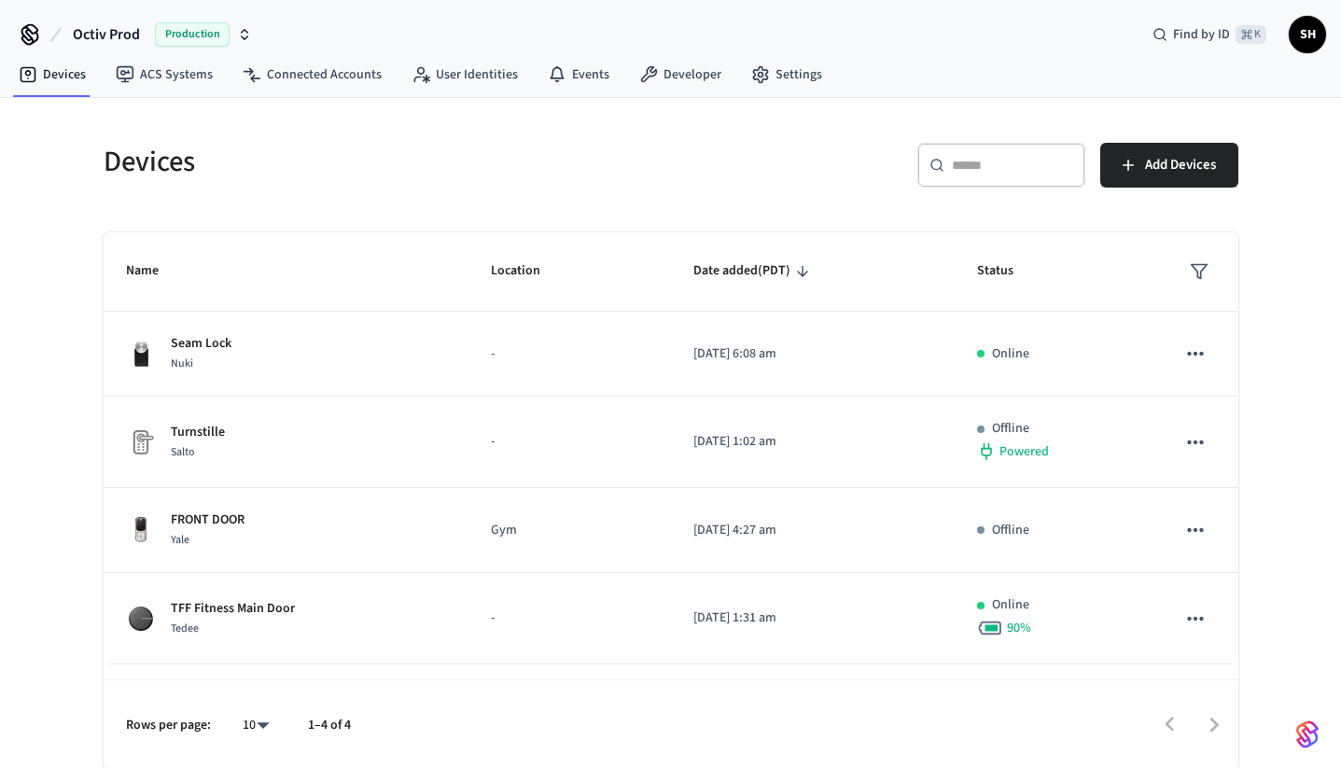 Image resolution: width=1341 pixels, height=768 pixels. I want to click on span: Yale, so click(180, 539).